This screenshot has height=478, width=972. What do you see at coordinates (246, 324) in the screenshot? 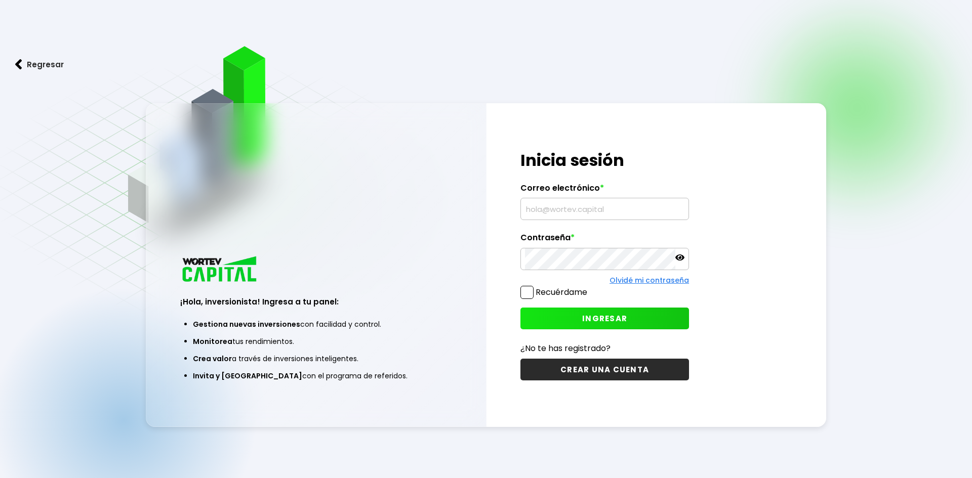
I see `span: Gestiona nuevas inversiones` at bounding box center [246, 324].